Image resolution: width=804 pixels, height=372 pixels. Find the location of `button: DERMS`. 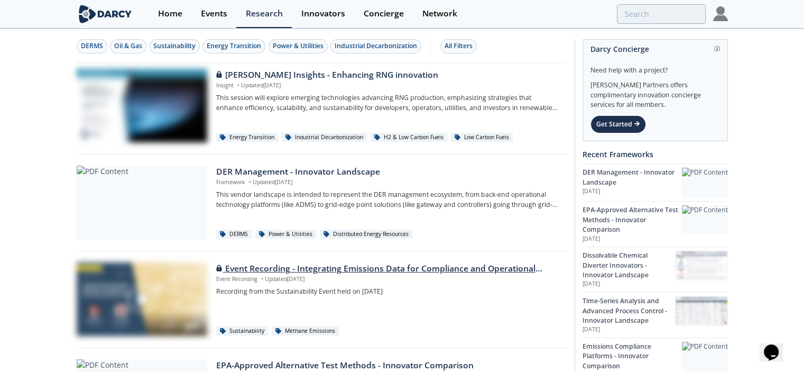

button: DERMS is located at coordinates (92, 46).